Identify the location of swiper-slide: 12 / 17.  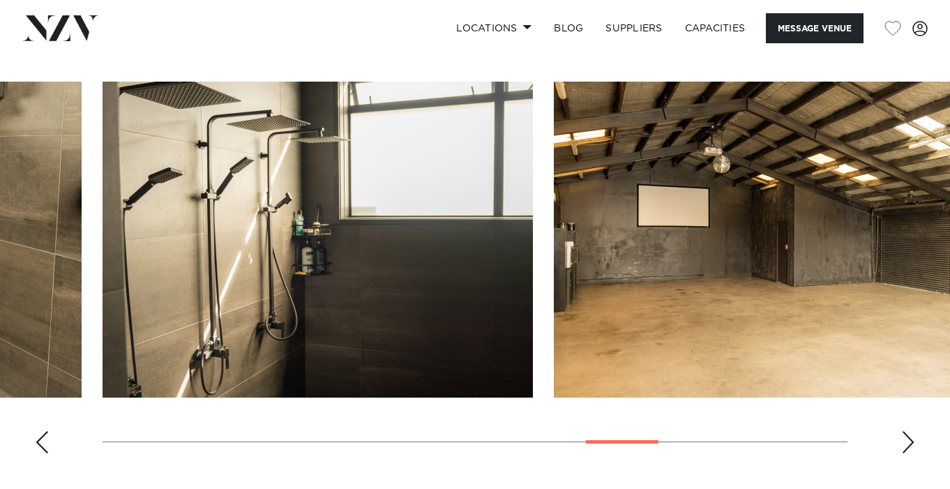
(317, 239).